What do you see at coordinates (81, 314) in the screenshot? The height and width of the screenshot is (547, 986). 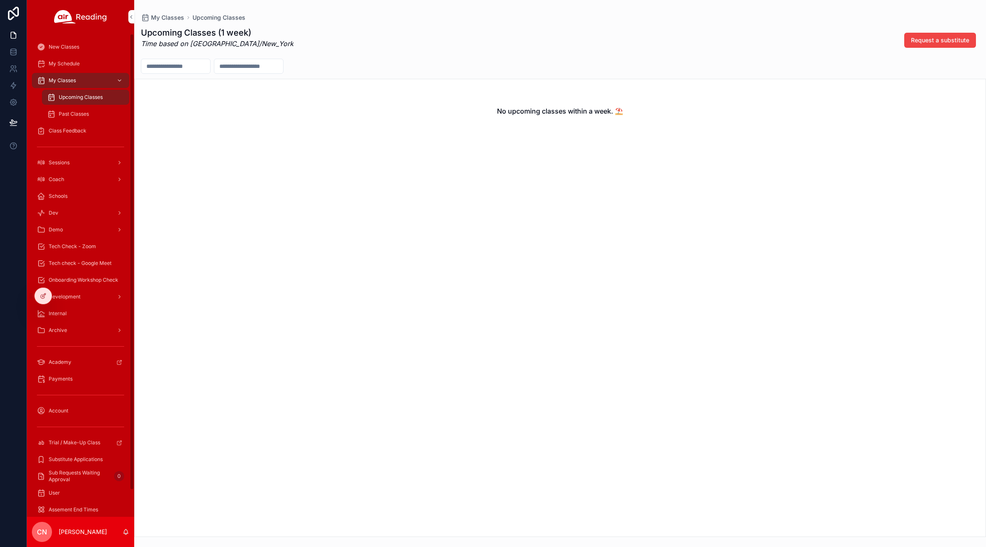 I see `a: Internal` at bounding box center [81, 314].